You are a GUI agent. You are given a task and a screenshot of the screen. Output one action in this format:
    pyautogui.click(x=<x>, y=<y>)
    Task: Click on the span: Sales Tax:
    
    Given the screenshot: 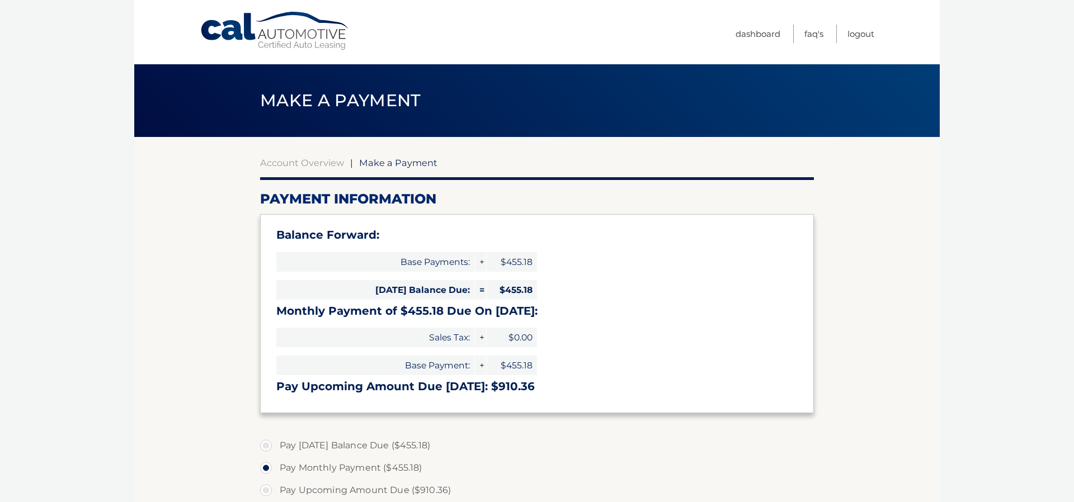 What is the action you would take?
    pyautogui.click(x=375, y=337)
    